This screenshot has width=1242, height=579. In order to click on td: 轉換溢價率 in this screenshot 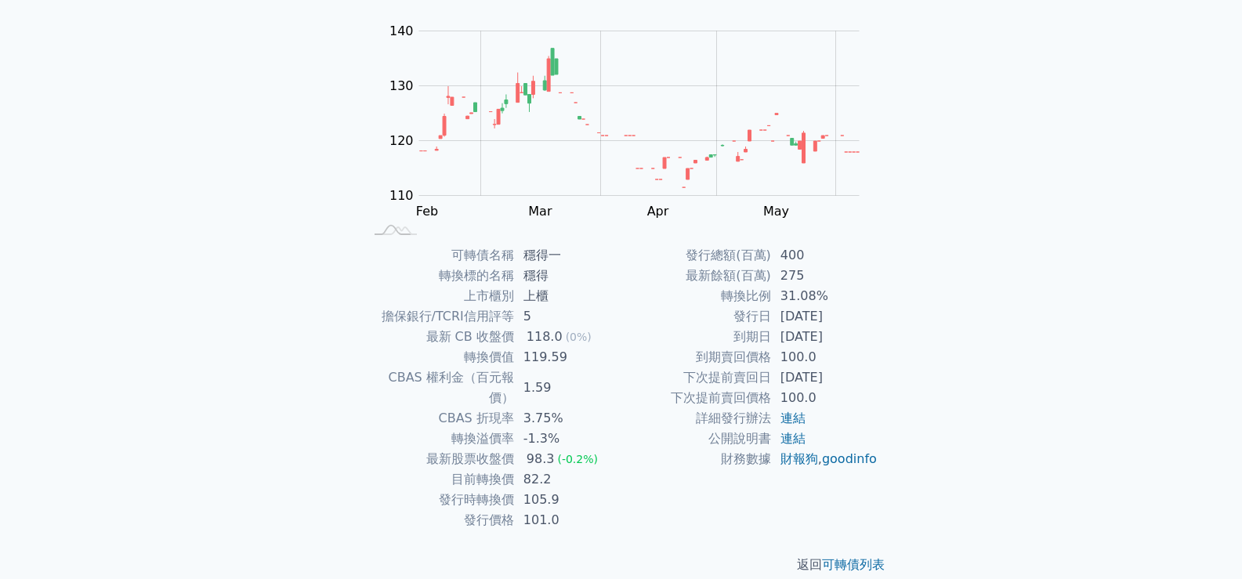, I will do `click(439, 439)`.